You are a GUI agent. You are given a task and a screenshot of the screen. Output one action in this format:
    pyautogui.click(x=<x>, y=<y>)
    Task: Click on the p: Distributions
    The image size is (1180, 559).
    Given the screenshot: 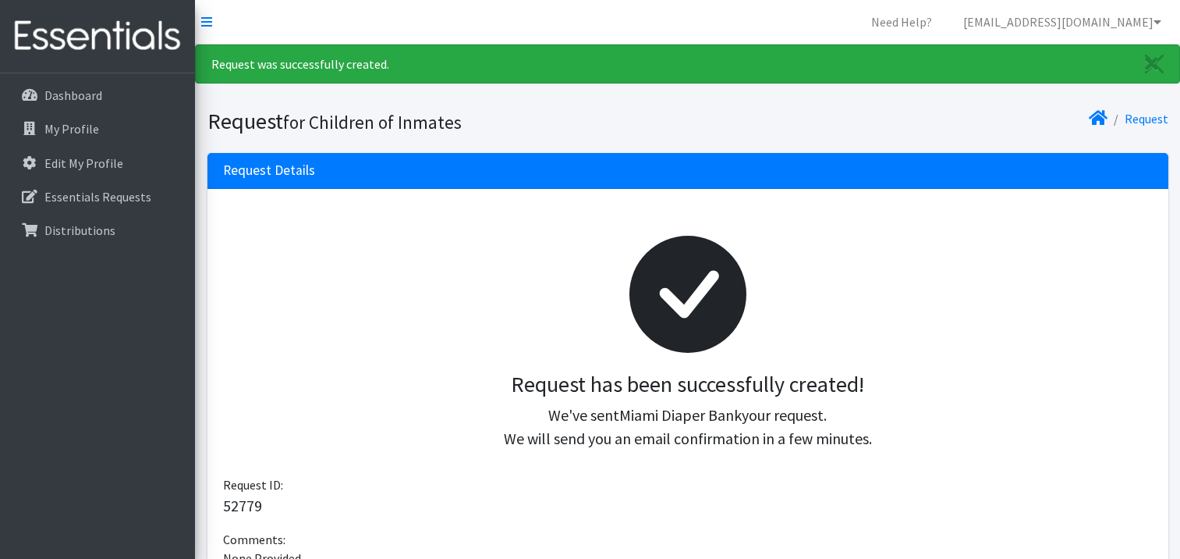 What is the action you would take?
    pyautogui.click(x=80, y=230)
    